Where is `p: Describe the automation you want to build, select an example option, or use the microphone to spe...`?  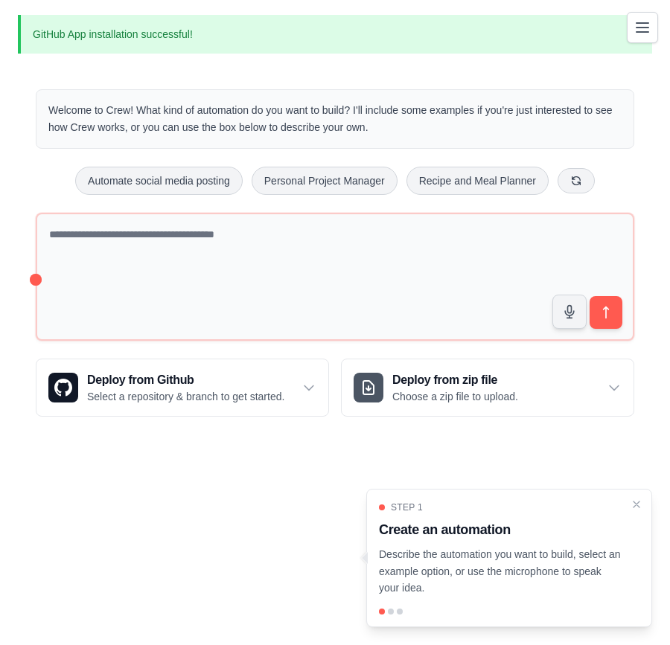 p: Describe the automation you want to build, select an example option, or use the microphone to spe... is located at coordinates (500, 572).